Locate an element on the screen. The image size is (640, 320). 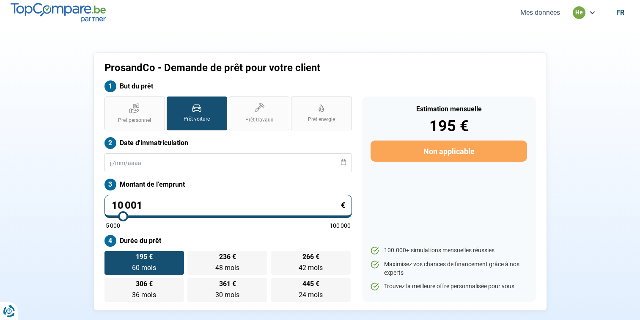
span: Prêt personnel is located at coordinates (135, 120).